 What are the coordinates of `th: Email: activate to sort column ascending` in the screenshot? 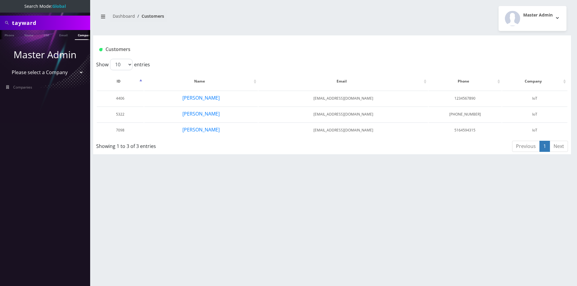 It's located at (343, 81).